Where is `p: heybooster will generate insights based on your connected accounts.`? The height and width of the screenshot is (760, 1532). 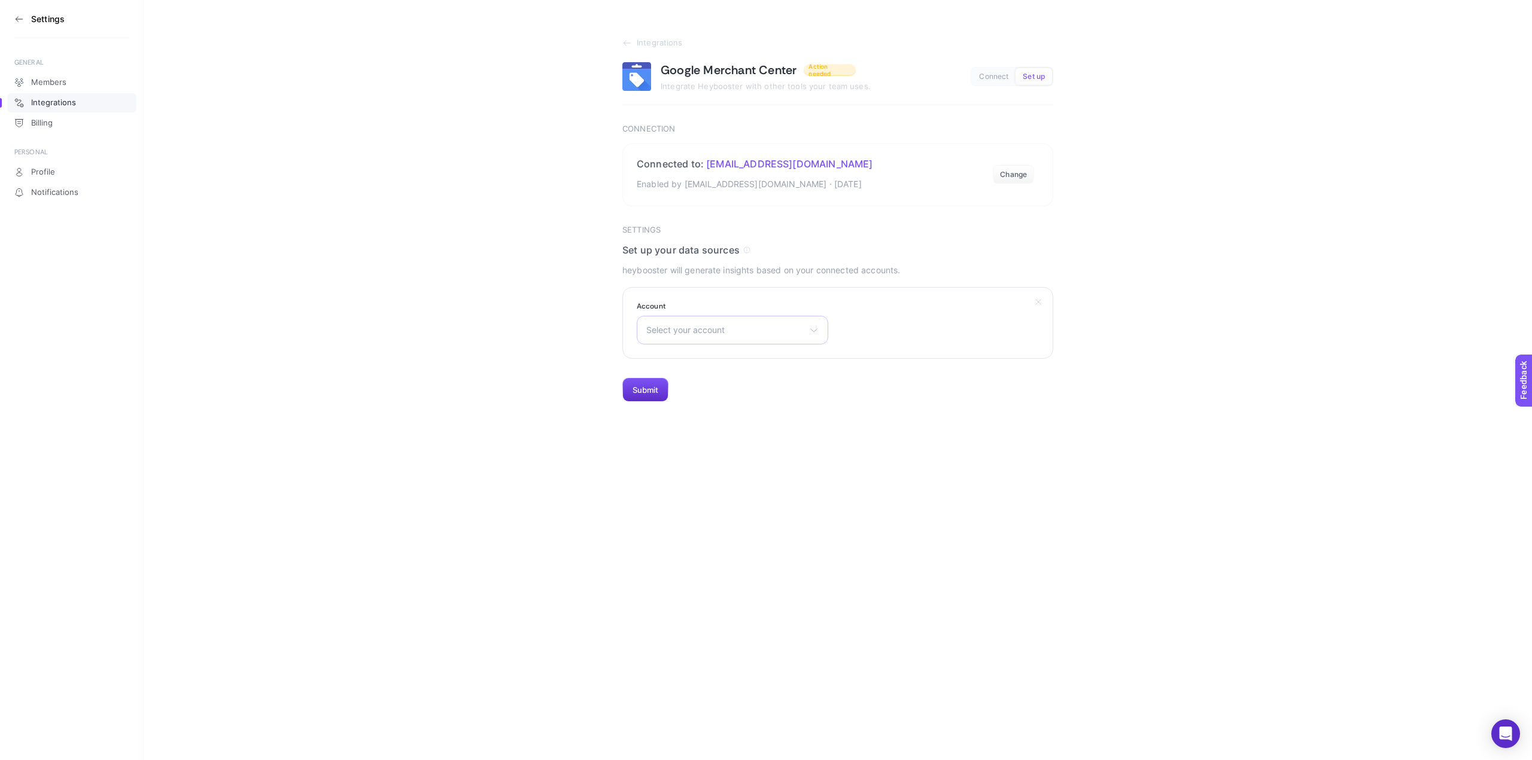
p: heybooster will generate insights based on your connected accounts. is located at coordinates (838, 270).